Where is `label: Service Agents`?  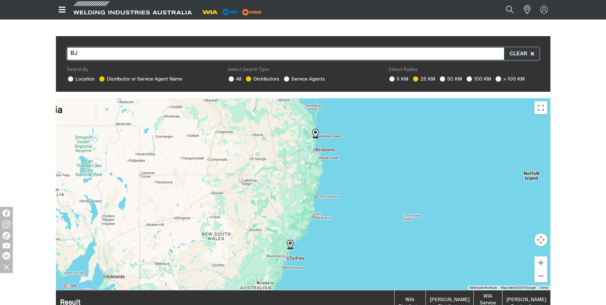 label: Service Agents is located at coordinates (304, 79).